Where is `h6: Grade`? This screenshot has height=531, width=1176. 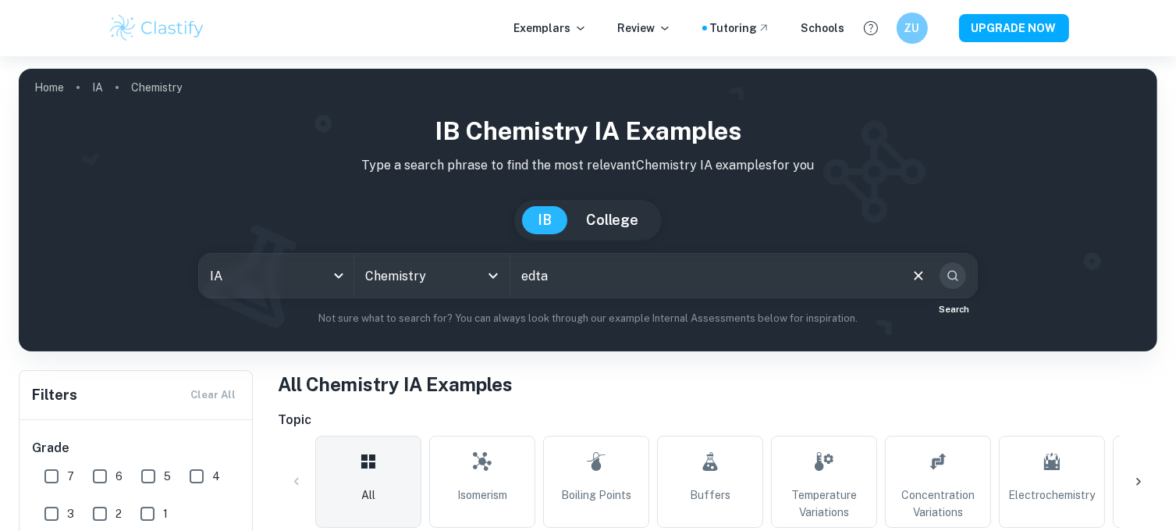 h6: Grade is located at coordinates (137, 448).